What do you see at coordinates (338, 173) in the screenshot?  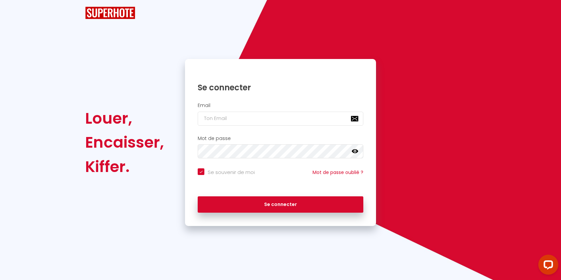 I see `a: Mot de passe oublié ?` at bounding box center [338, 173].